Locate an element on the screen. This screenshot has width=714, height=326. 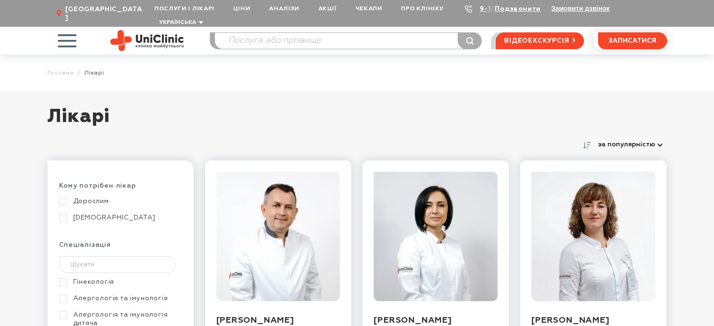
a: Смирнова Дар'я Олександрівна is located at coordinates (436, 237).